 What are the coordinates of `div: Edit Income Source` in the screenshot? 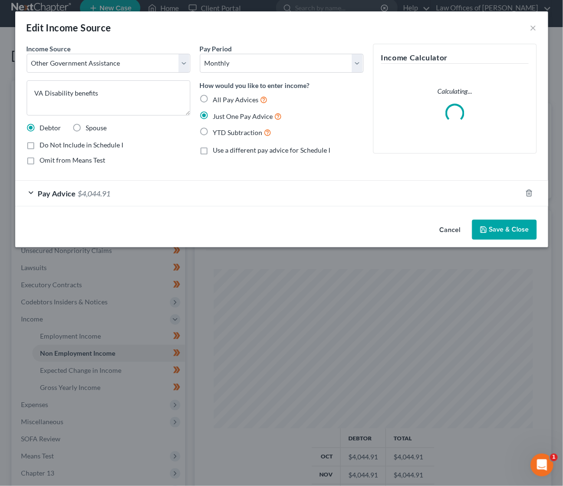 It's located at (69, 28).